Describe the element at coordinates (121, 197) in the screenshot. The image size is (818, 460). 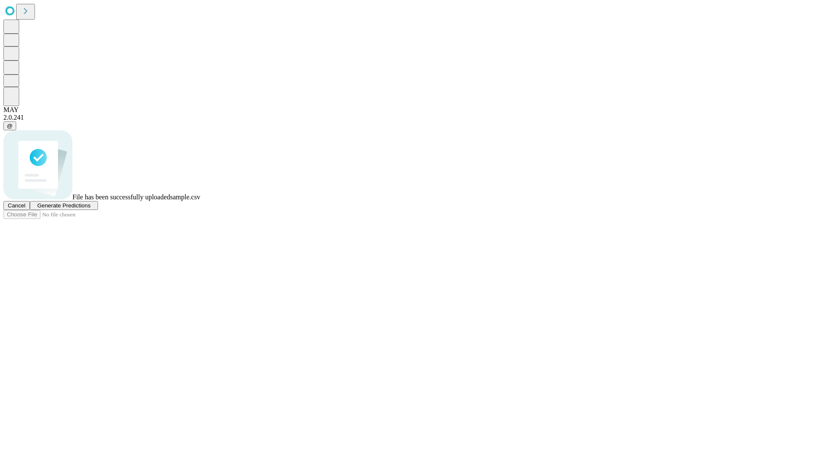
I see `span: File has been successfully uploaded` at that location.